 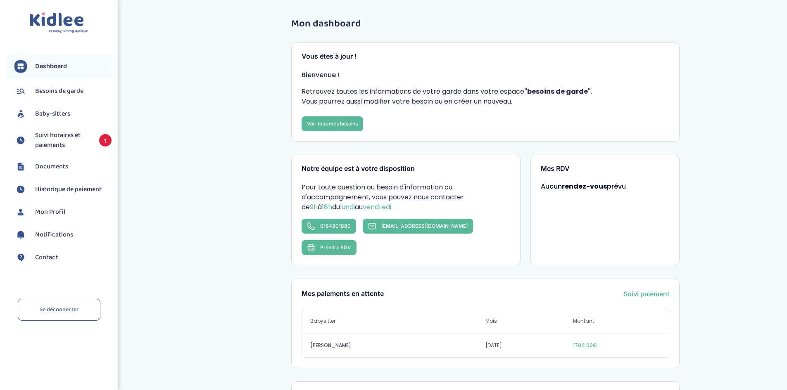 I want to click on h3: Notre équipe est à votre disposition, so click(x=406, y=169).